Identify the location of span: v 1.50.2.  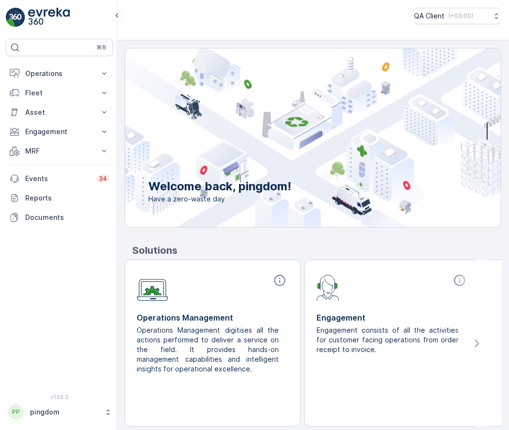
(59, 397).